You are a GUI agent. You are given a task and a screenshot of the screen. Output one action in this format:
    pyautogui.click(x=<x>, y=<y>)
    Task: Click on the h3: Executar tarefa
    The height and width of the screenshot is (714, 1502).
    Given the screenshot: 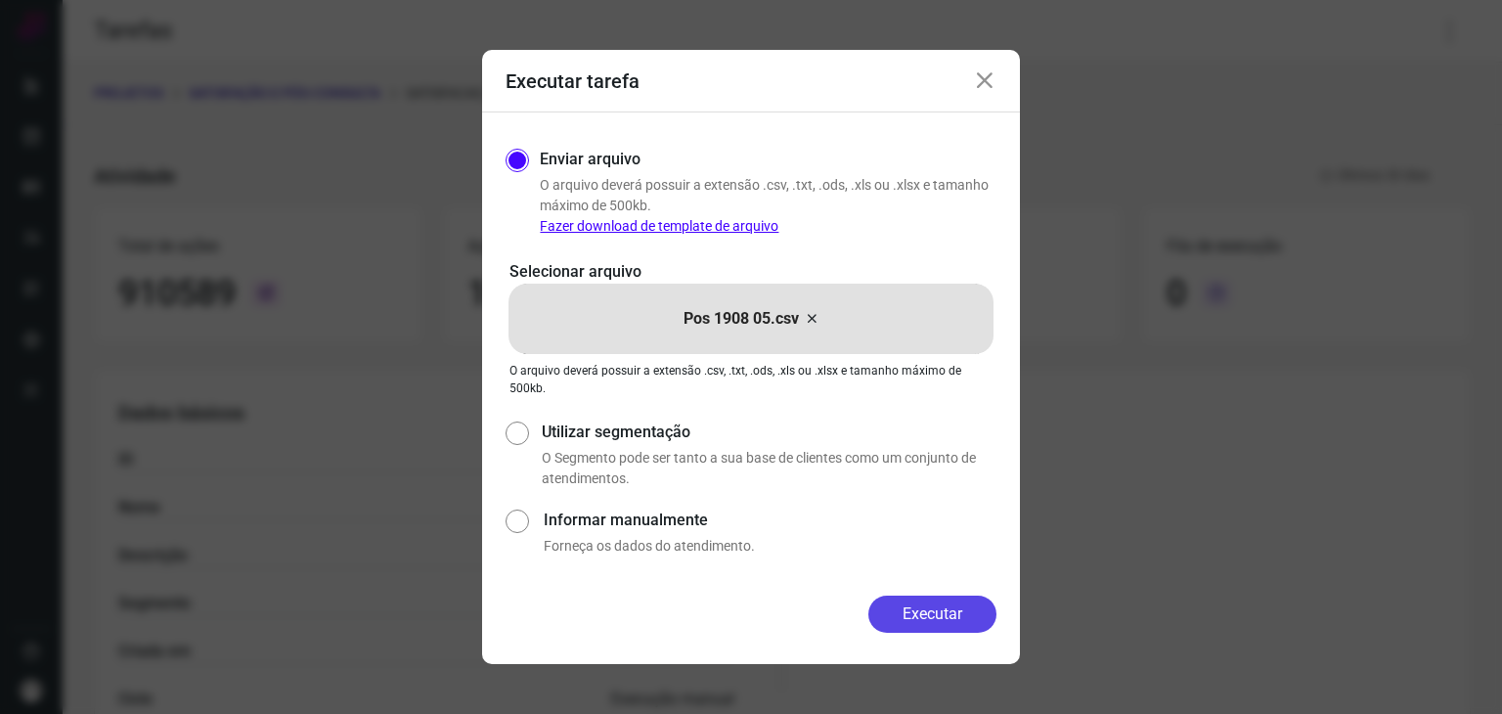 What is the action you would take?
    pyautogui.click(x=572, y=81)
    